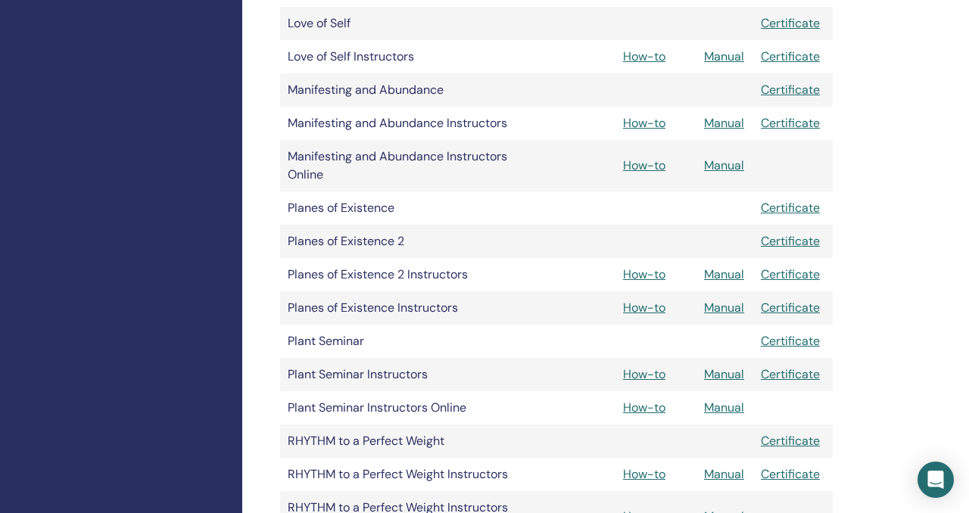 This screenshot has width=969, height=513. Describe the element at coordinates (406, 375) in the screenshot. I see `td: Plant Seminar Instructors` at that location.